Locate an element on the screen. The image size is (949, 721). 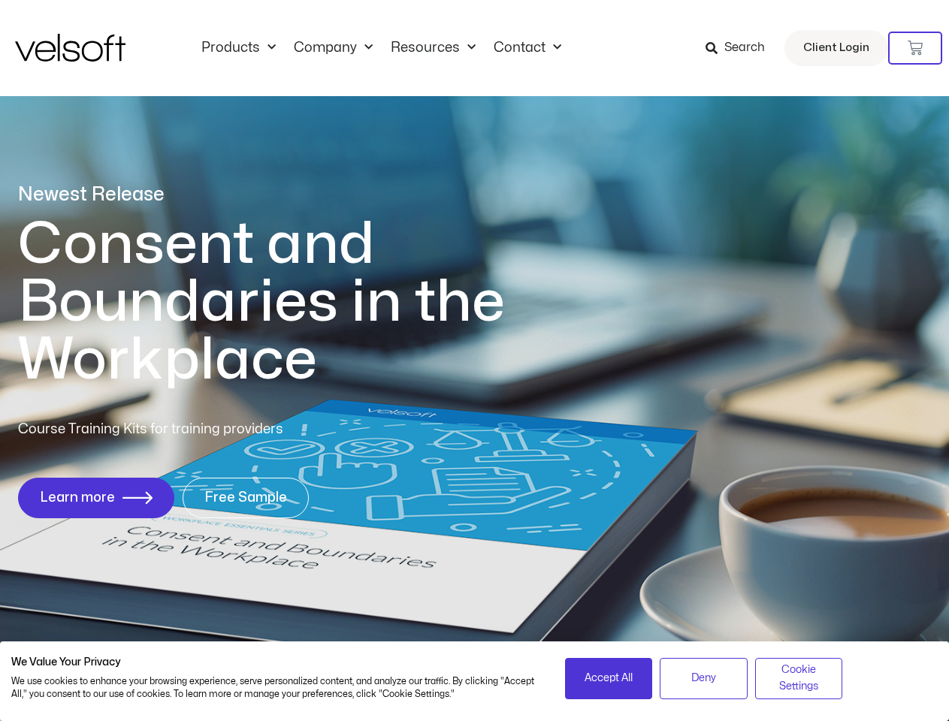
span: Cookie Settings is located at coordinates (799, 679).